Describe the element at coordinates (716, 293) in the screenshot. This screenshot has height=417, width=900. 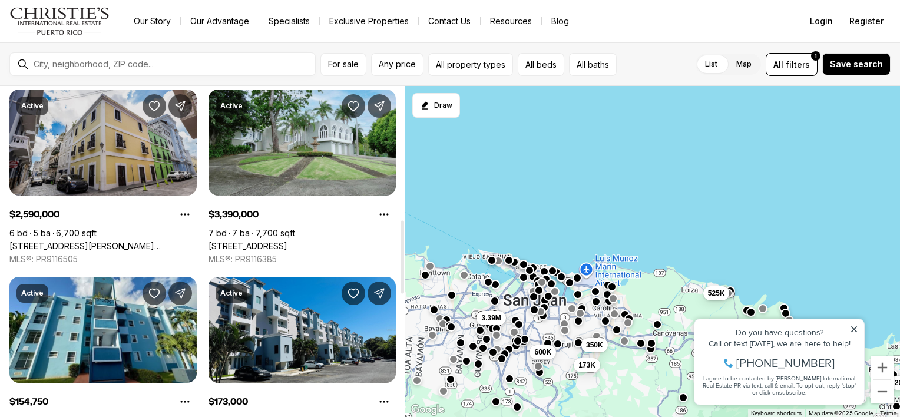
I see `button: 525K` at that location.